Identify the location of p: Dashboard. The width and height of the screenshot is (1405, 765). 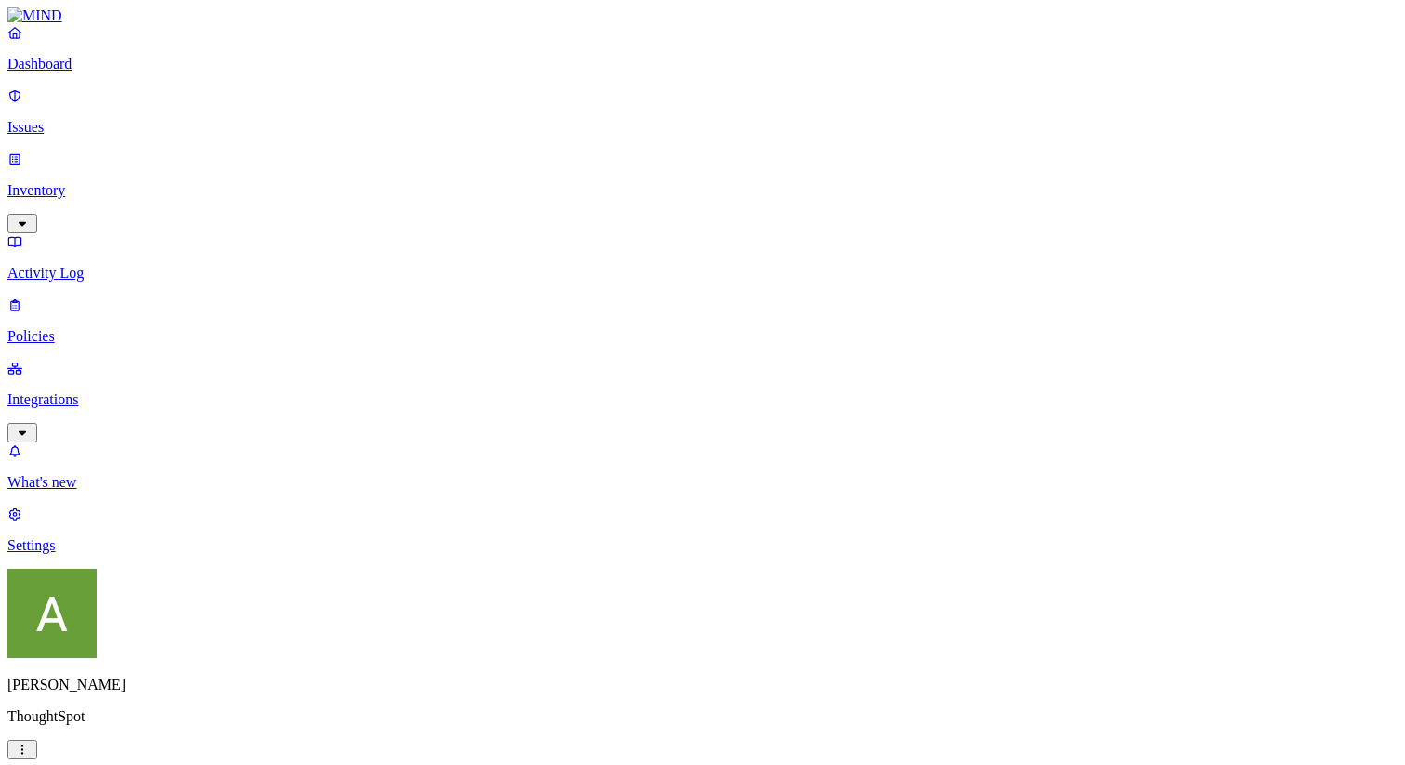
(703, 64).